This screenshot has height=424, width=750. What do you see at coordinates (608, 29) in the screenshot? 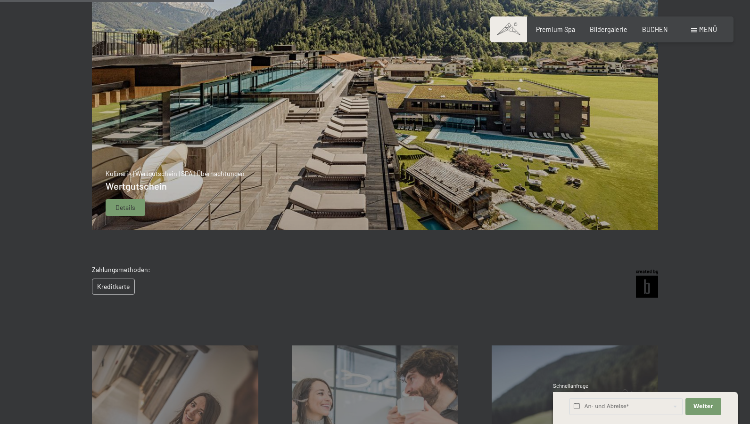
I see `a: Bildergalerie` at bounding box center [608, 29].